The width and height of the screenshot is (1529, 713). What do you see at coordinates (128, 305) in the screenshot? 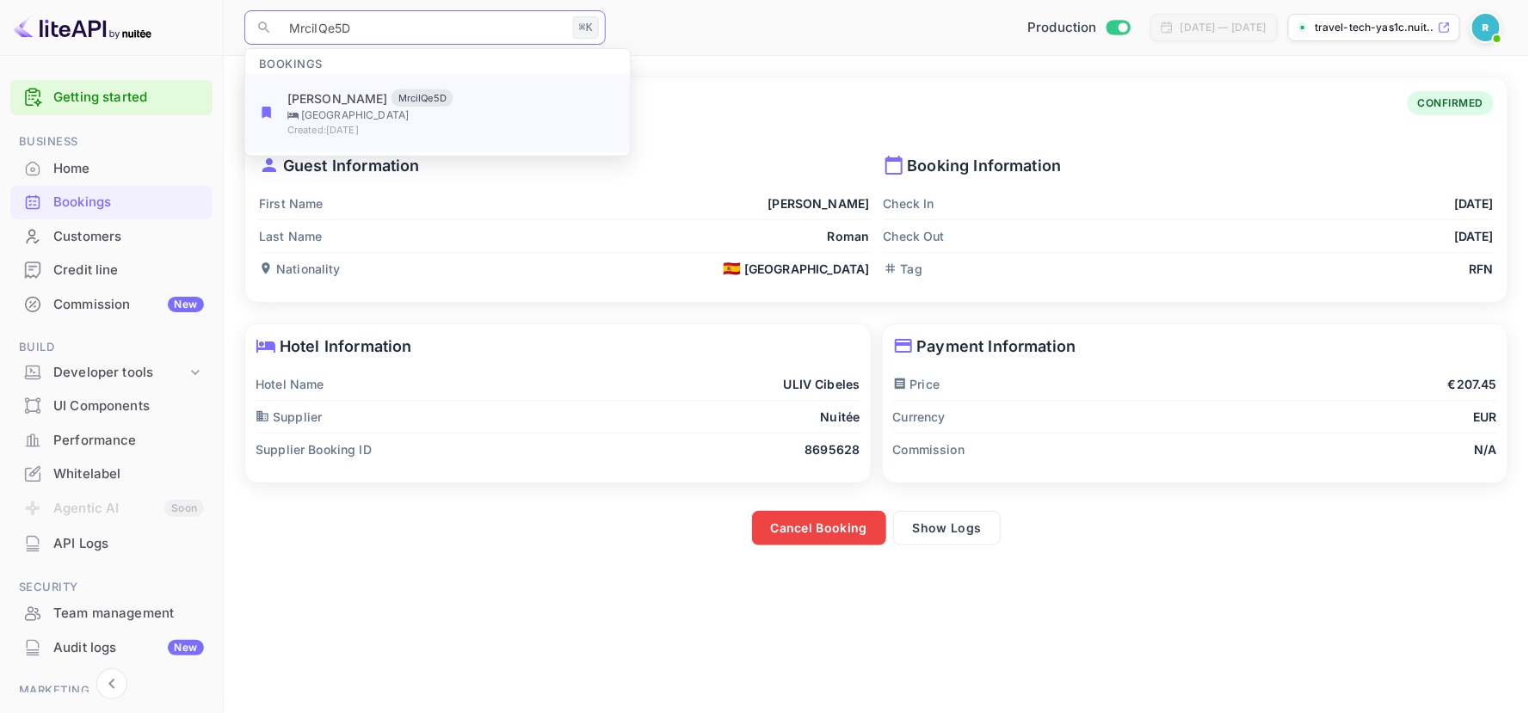
I see `div: Commission` at bounding box center [128, 305].